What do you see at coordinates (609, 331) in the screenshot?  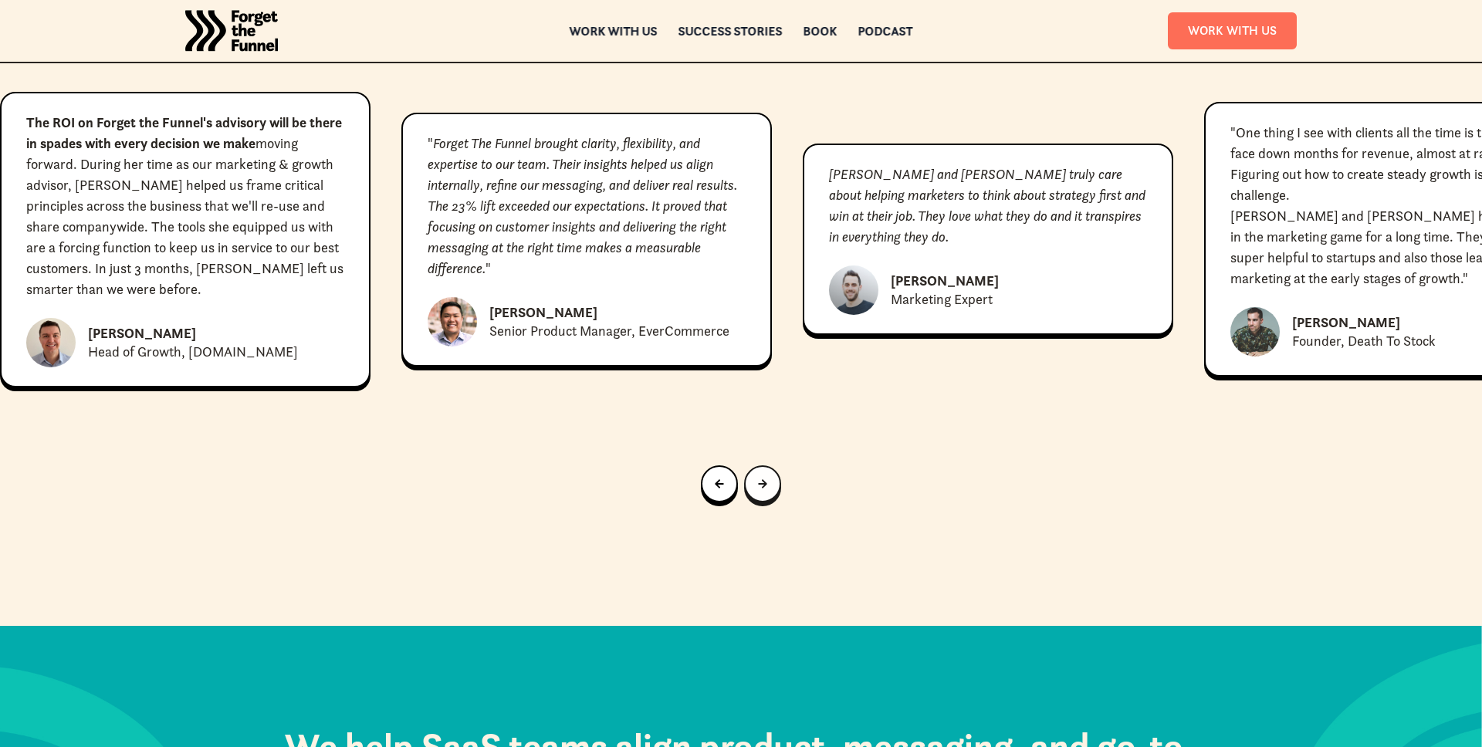 I see `div: Senior Product Manager, EverCommerce` at bounding box center [609, 331].